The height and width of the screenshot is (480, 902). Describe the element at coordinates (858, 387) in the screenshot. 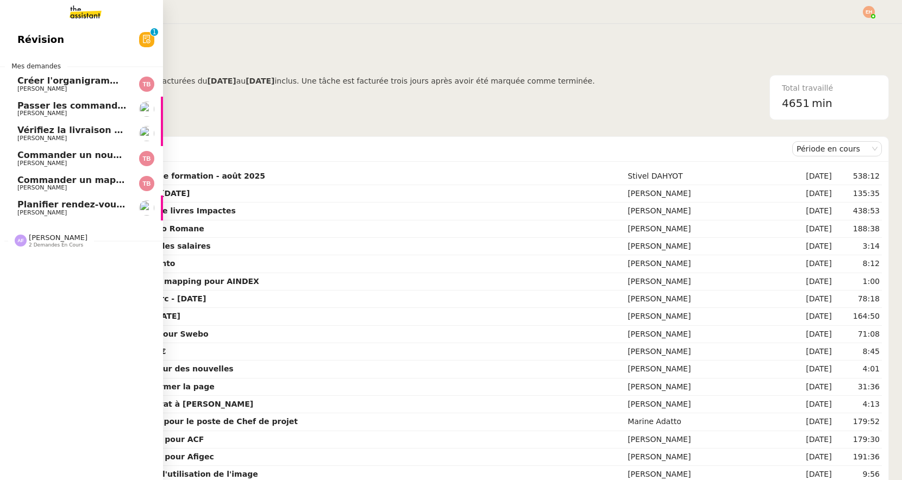

I see `td: 31:36` at that location.